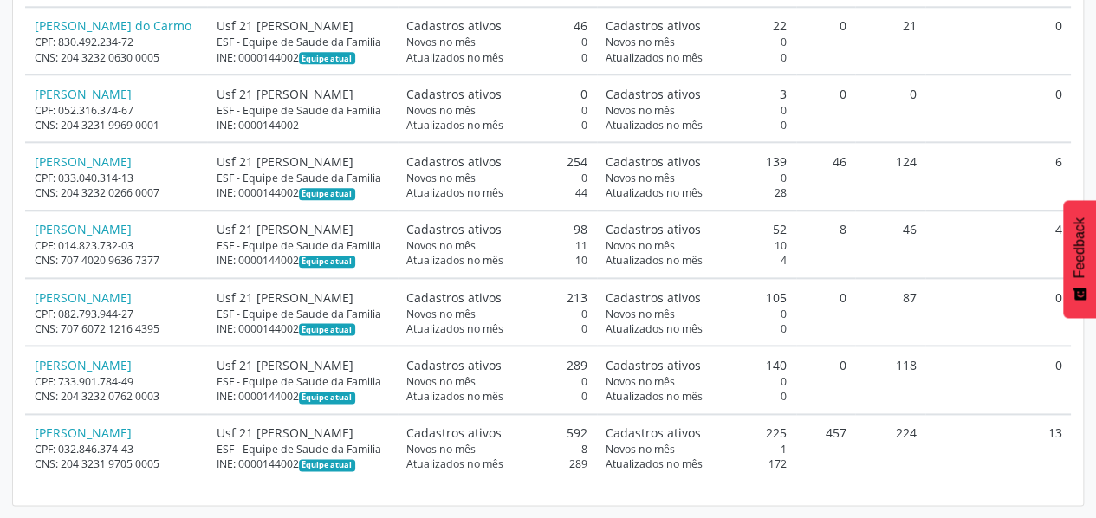  What do you see at coordinates (825, 244) in the screenshot?
I see `td: 8` at bounding box center [825, 244].